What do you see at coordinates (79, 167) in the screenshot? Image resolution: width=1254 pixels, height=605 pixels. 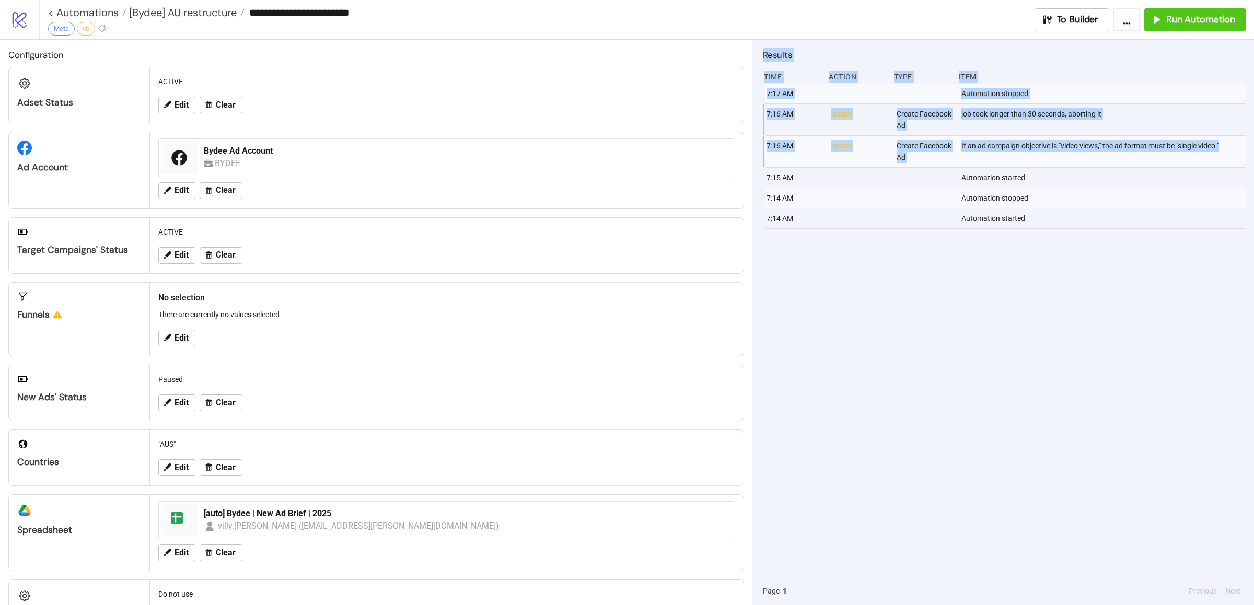 I see `div: Ad Account` at bounding box center [79, 167].